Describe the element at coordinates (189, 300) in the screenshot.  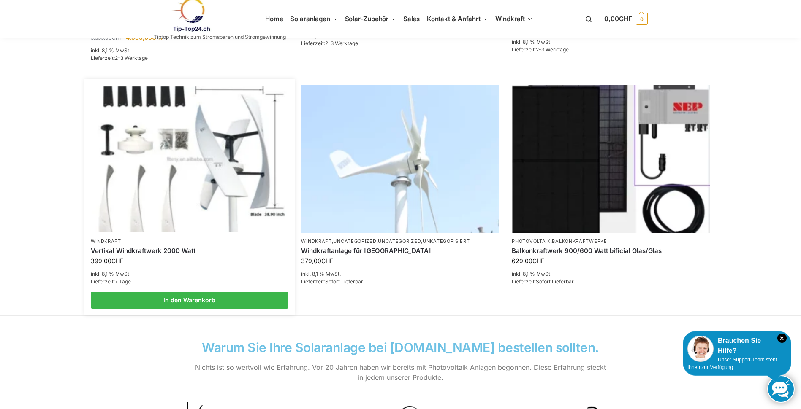
I see `a: In den Warenkorb legen: „Vertikal Windkraftwerk 2000 Watt“` at that location.